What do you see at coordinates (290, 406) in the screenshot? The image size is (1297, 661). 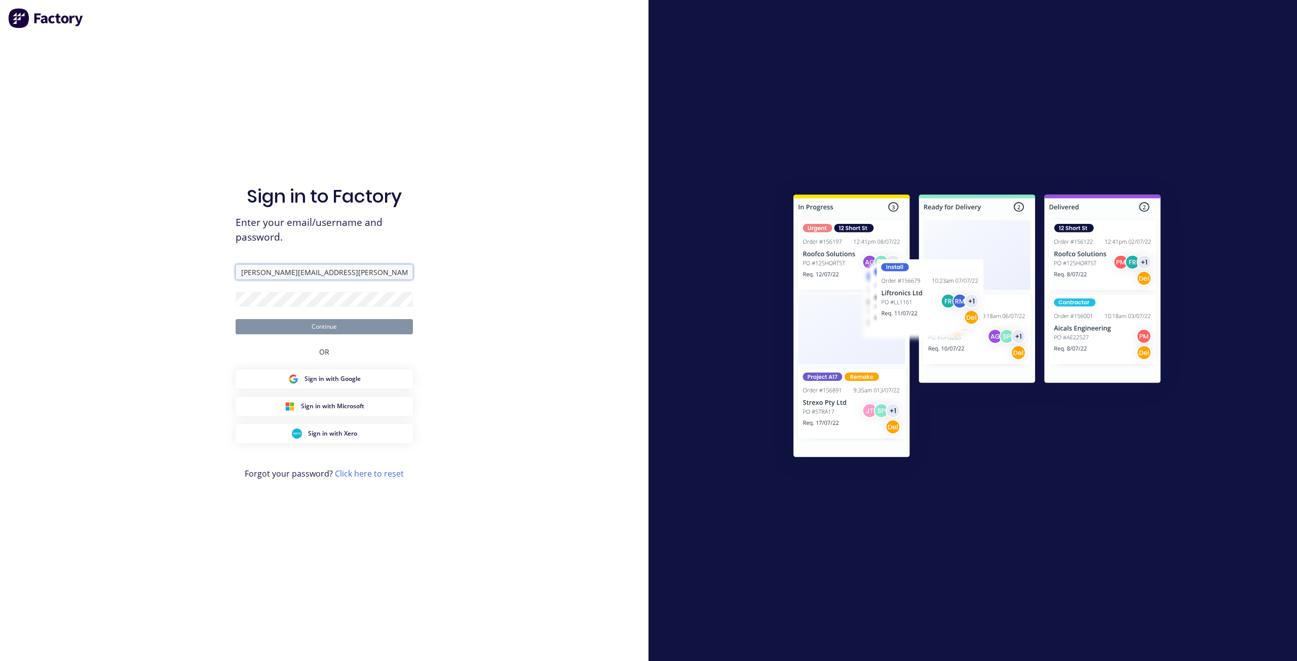 I see `img: Microsoft Sign in` at bounding box center [290, 406].